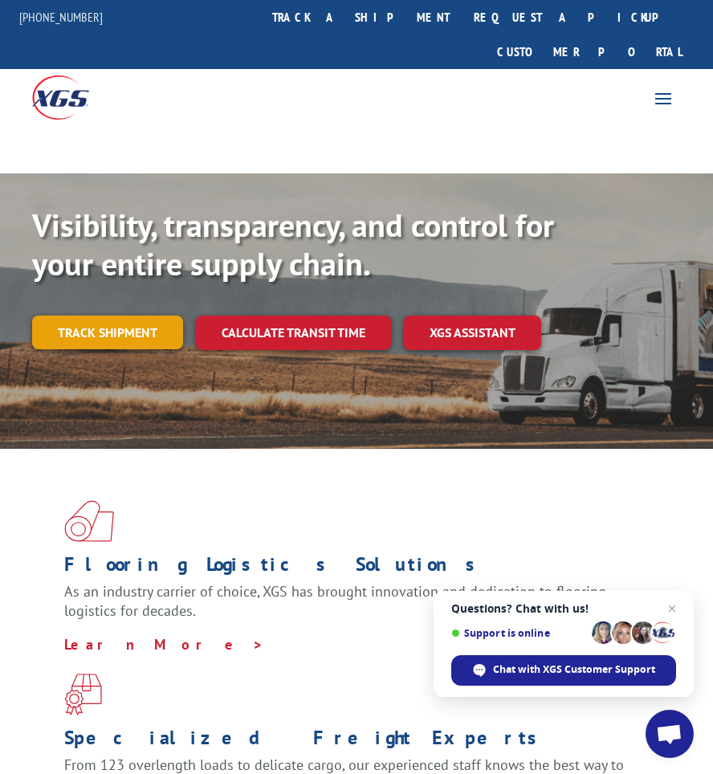  What do you see at coordinates (472, 332) in the screenshot?
I see `a: XGS ASSISTANT` at bounding box center [472, 332].